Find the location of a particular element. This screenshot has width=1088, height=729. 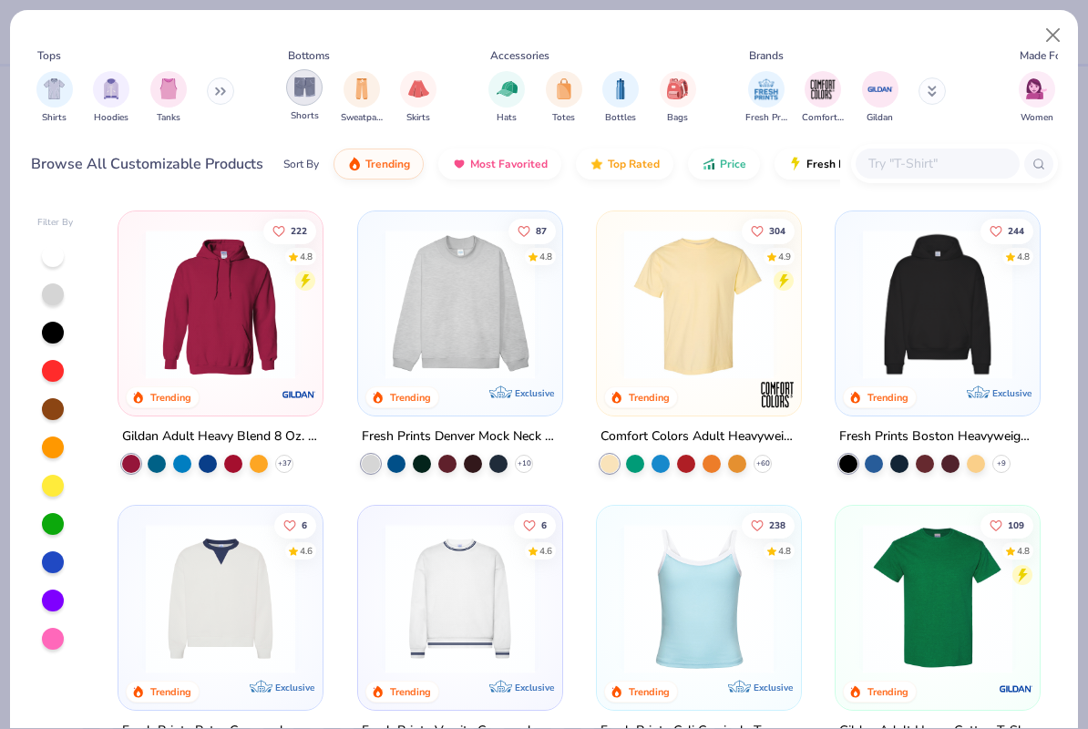

img: Bottles Image is located at coordinates (621, 88).